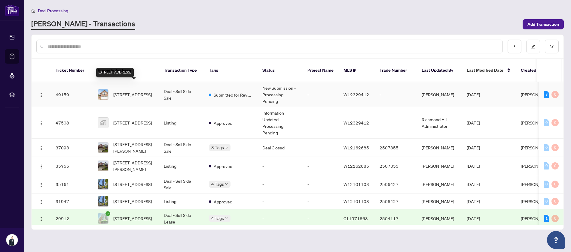 The width and height of the screenshot is (571, 252). Describe the element at coordinates (12, 240) in the screenshot. I see `img: Profile Icon` at that location.